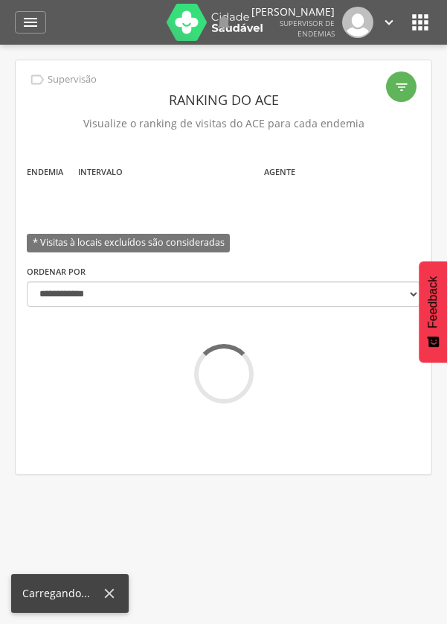  What do you see at coordinates (128, 243) in the screenshot?
I see `span: * Visitas à locais excluídos são consideradas` at bounding box center [128, 243].